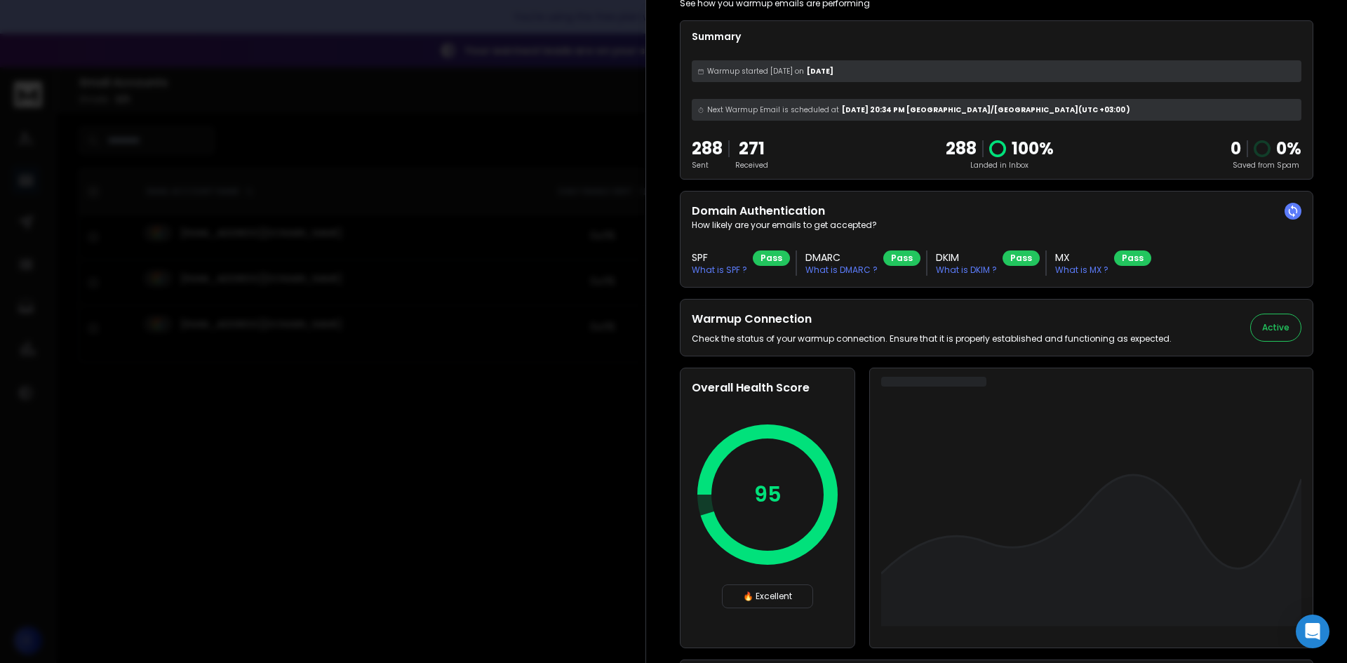 The image size is (1347, 663). Describe the element at coordinates (966, 270) in the screenshot. I see `p: What is DKIM ?` at that location.